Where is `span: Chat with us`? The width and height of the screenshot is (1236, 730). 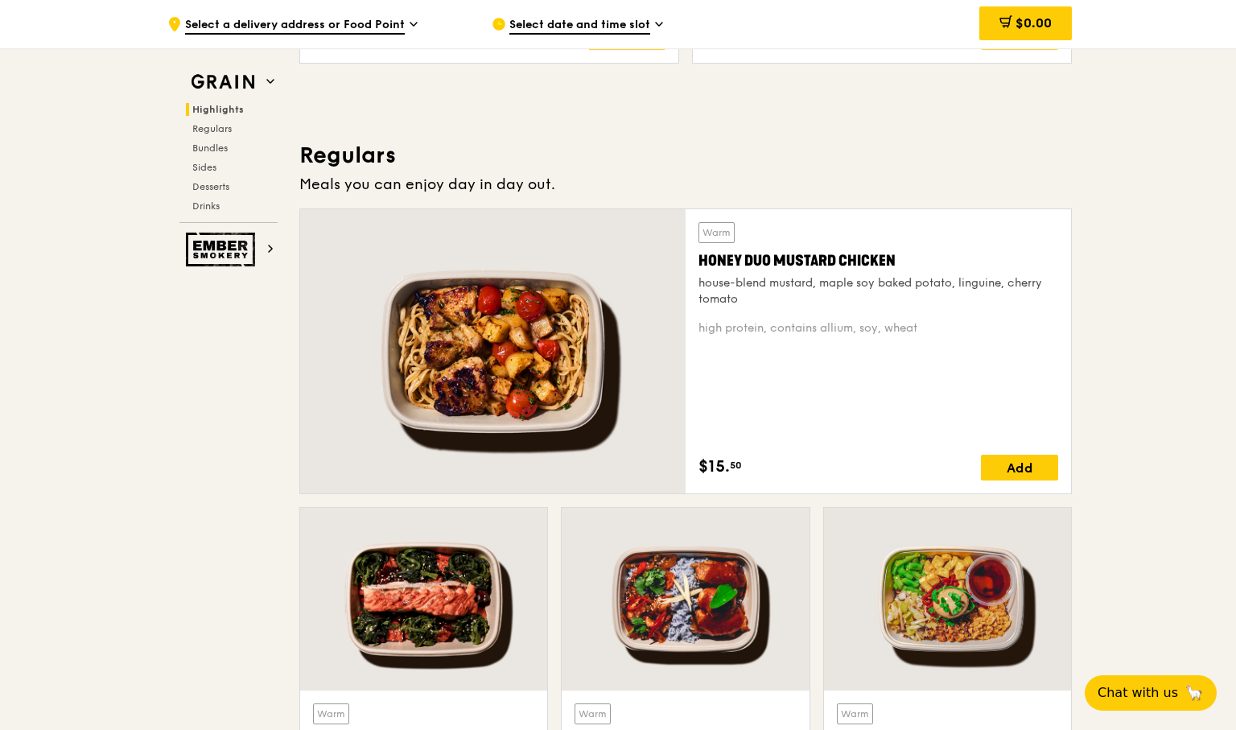 span: Chat with us is located at coordinates (1137, 693).